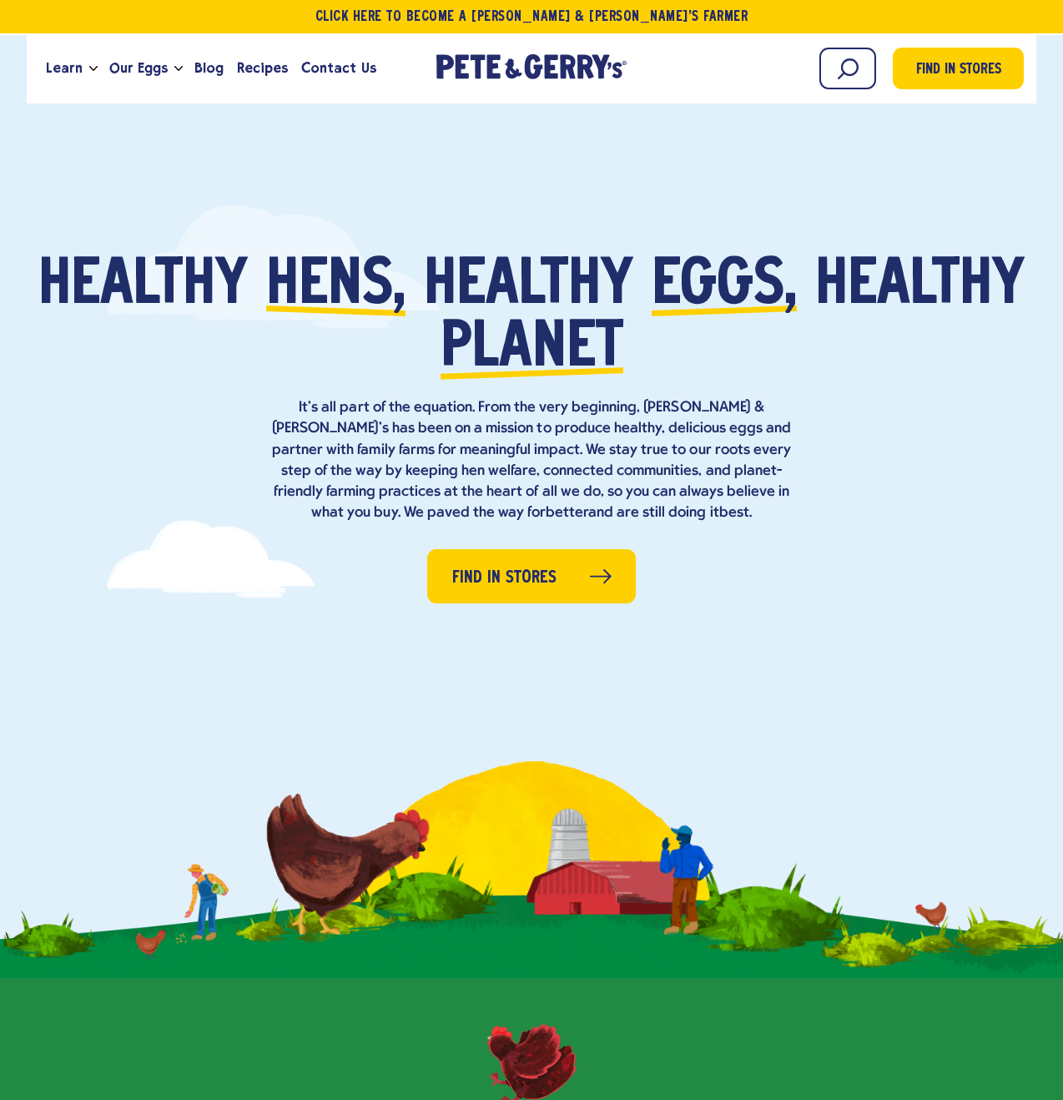 This screenshot has width=1063, height=1100. Describe the element at coordinates (531, 349) in the screenshot. I see `span: planet` at that location.